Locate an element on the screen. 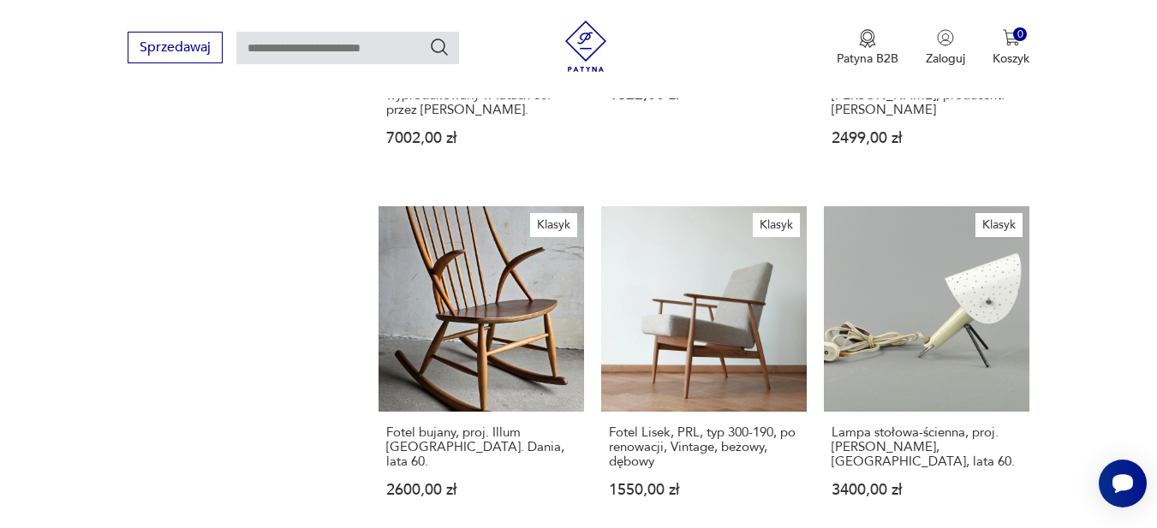 Image resolution: width=1157 pixels, height=528 pixels. div: 0 is located at coordinates (1020, 34).